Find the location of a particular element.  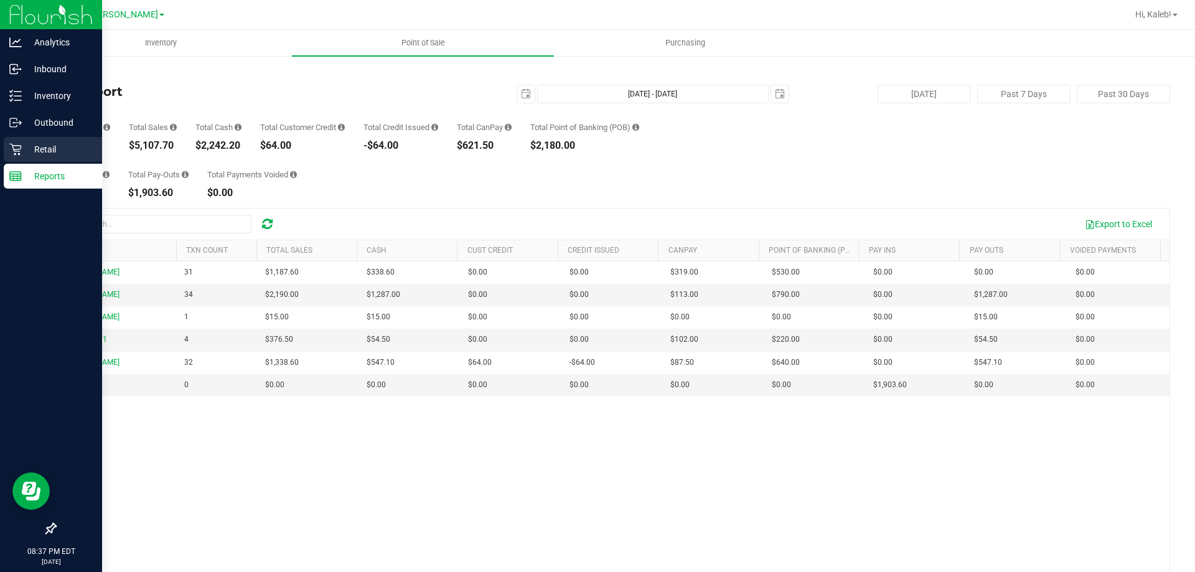

button: Past 30 Days is located at coordinates (1124, 94).